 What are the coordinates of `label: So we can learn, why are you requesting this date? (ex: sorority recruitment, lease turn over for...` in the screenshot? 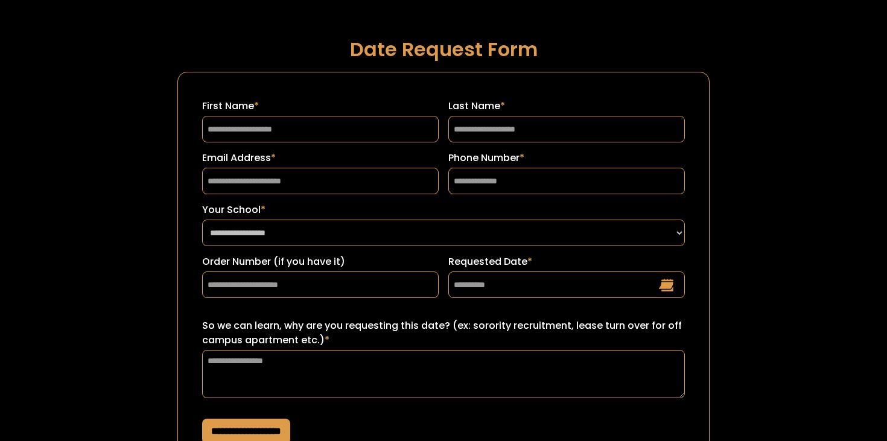 It's located at (444, 333).